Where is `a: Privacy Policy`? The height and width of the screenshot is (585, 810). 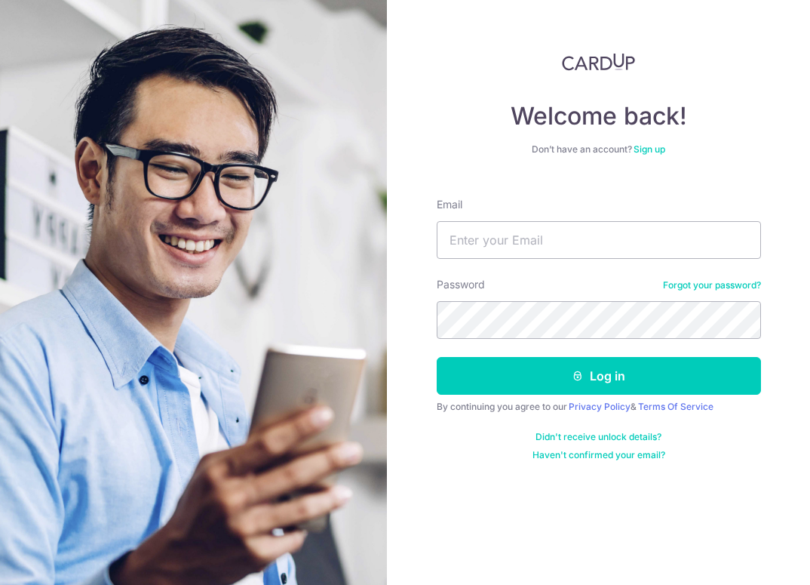 a: Privacy Policy is located at coordinates (600, 406).